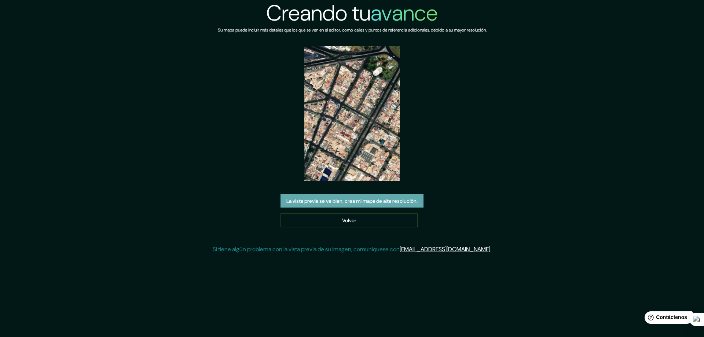 The image size is (704, 337). Describe the element at coordinates (352, 201) in the screenshot. I see `font: La vista previa se ve bien, crea mi mapa de alta resolución.` at that location.